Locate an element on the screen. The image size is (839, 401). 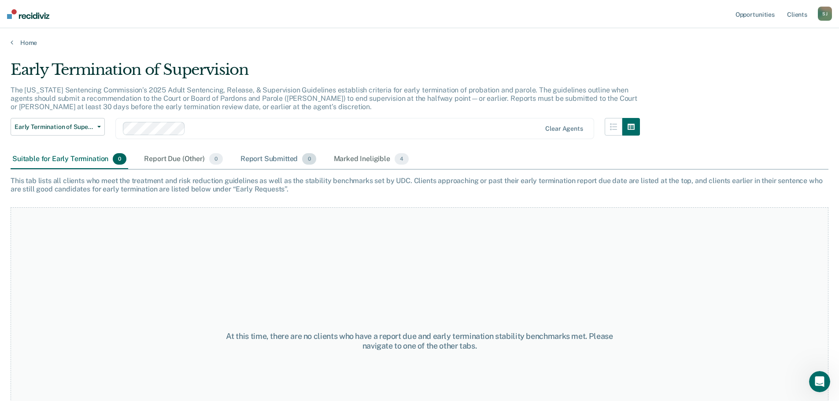
div: Report Due (Other)0 is located at coordinates (183, 159).